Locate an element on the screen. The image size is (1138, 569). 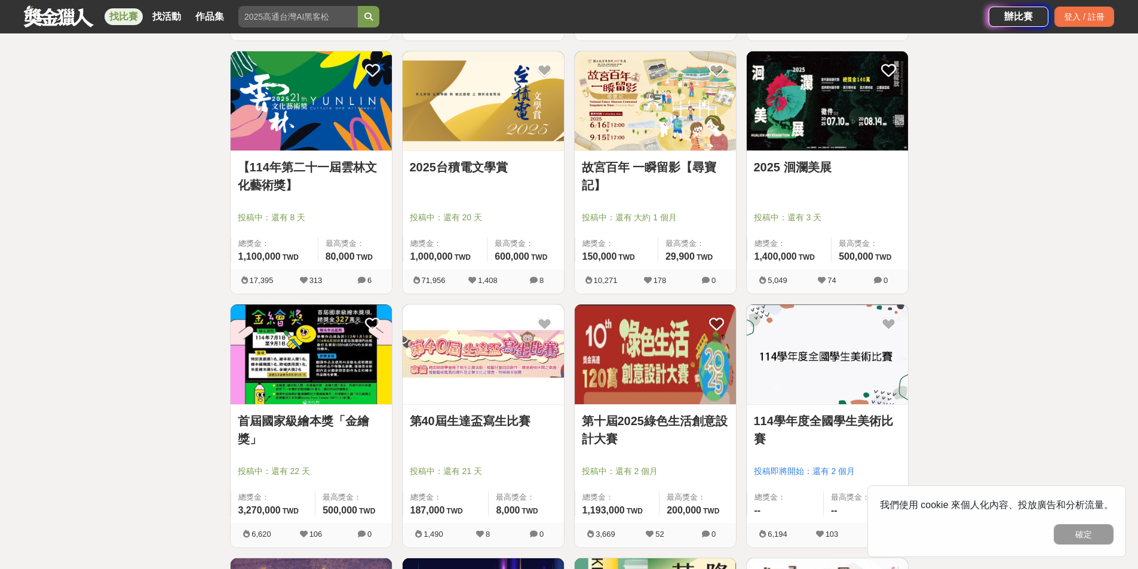
a: 114學年度全國學生美術比賽 is located at coordinates (827, 430).